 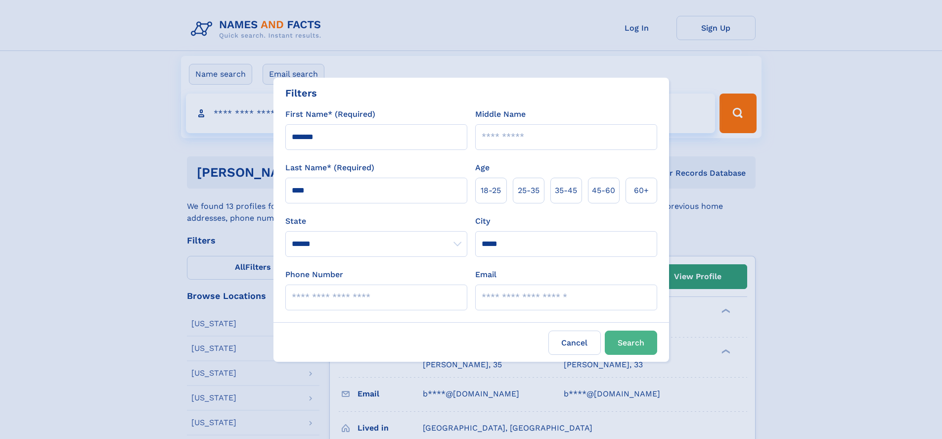 I want to click on label: Age, so click(x=482, y=168).